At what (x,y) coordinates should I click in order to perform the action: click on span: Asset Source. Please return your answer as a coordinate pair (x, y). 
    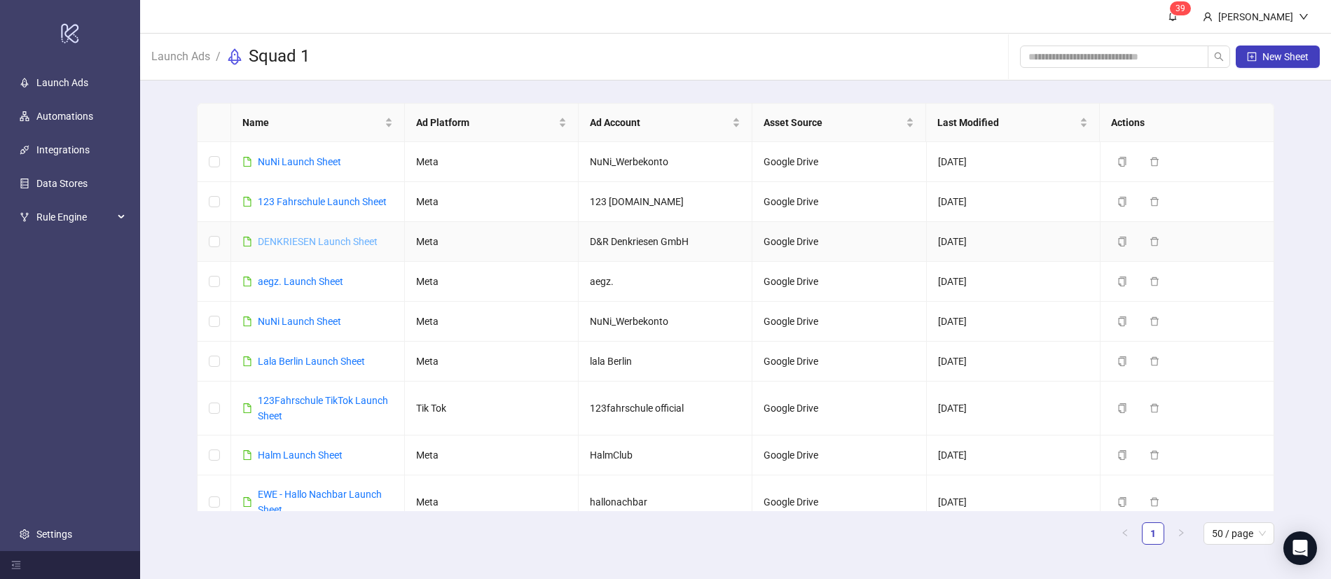
    Looking at the image, I should click on (833, 123).